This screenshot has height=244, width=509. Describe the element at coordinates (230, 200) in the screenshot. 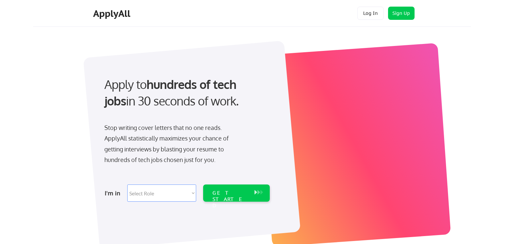

I see `div: GET STARTED` at that location.